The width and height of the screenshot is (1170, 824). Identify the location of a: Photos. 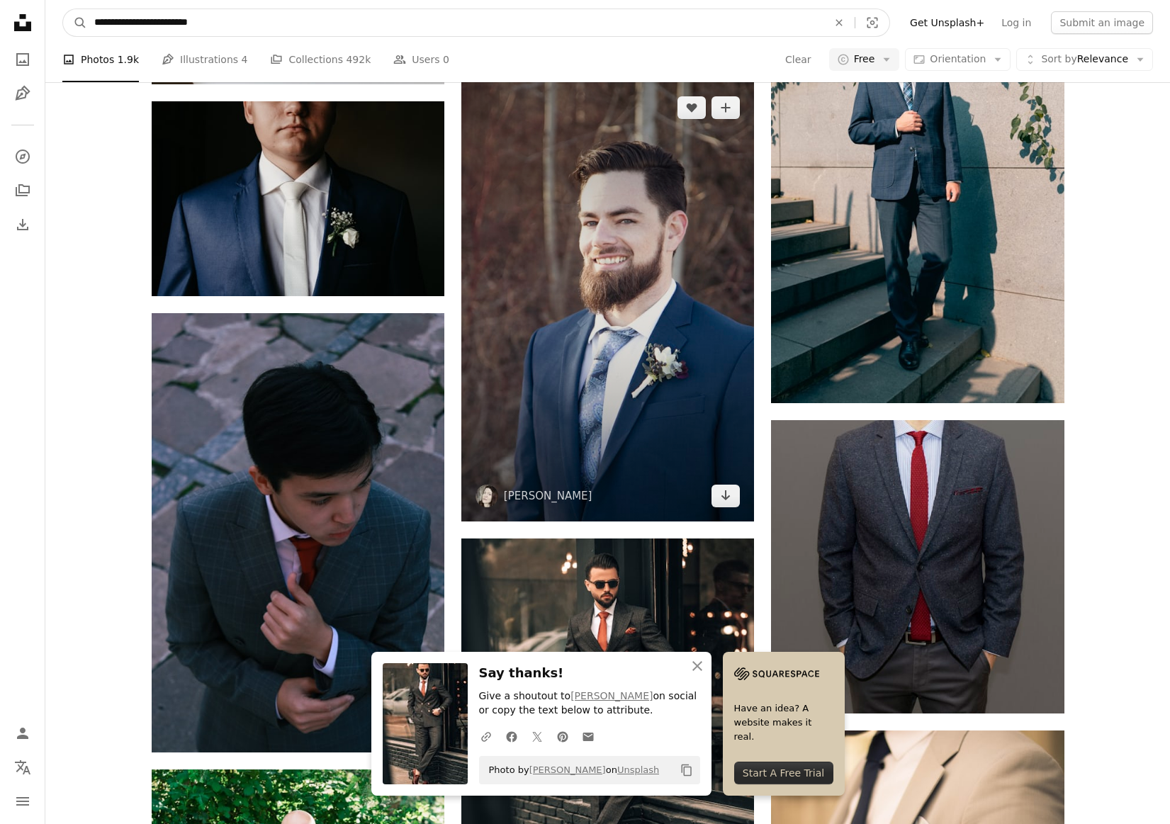
(23, 60).